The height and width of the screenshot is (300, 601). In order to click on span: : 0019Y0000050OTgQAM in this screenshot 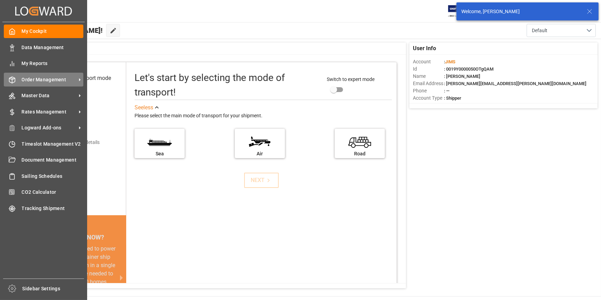, I will do `click(469, 69)`.